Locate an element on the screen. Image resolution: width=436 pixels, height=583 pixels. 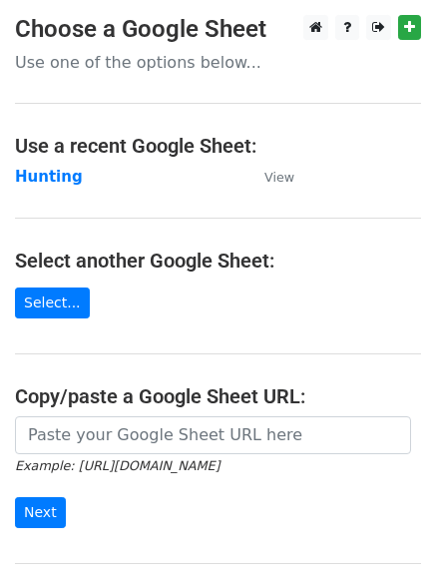
strong: Hunting is located at coordinates (49, 177).